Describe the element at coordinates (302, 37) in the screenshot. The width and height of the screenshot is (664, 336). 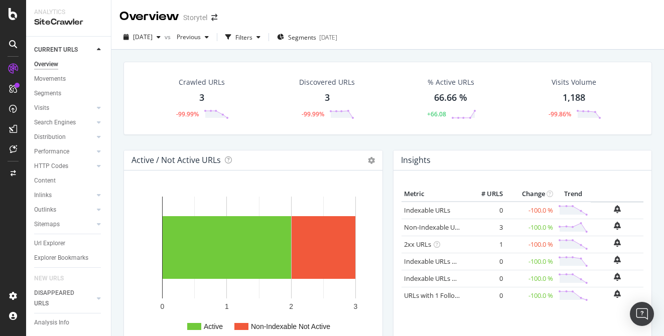
I see `span: Segments` at that location.